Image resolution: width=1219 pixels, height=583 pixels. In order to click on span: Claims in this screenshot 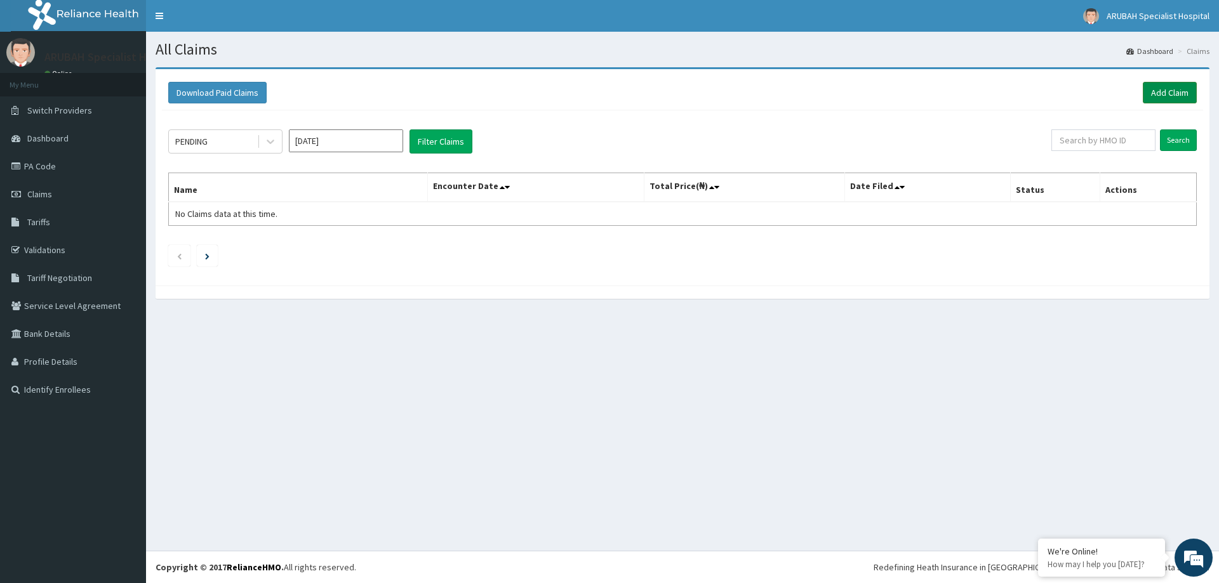, I will do `click(39, 194)`.